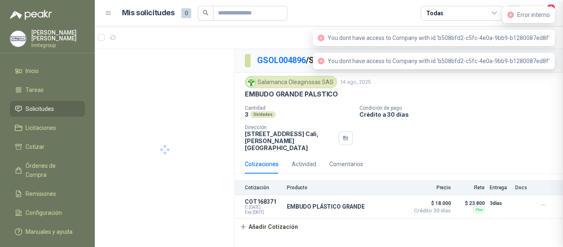 This screenshot has width=563, height=247. What do you see at coordinates (534, 15) in the screenshot?
I see `span: Error interno` at bounding box center [534, 15].